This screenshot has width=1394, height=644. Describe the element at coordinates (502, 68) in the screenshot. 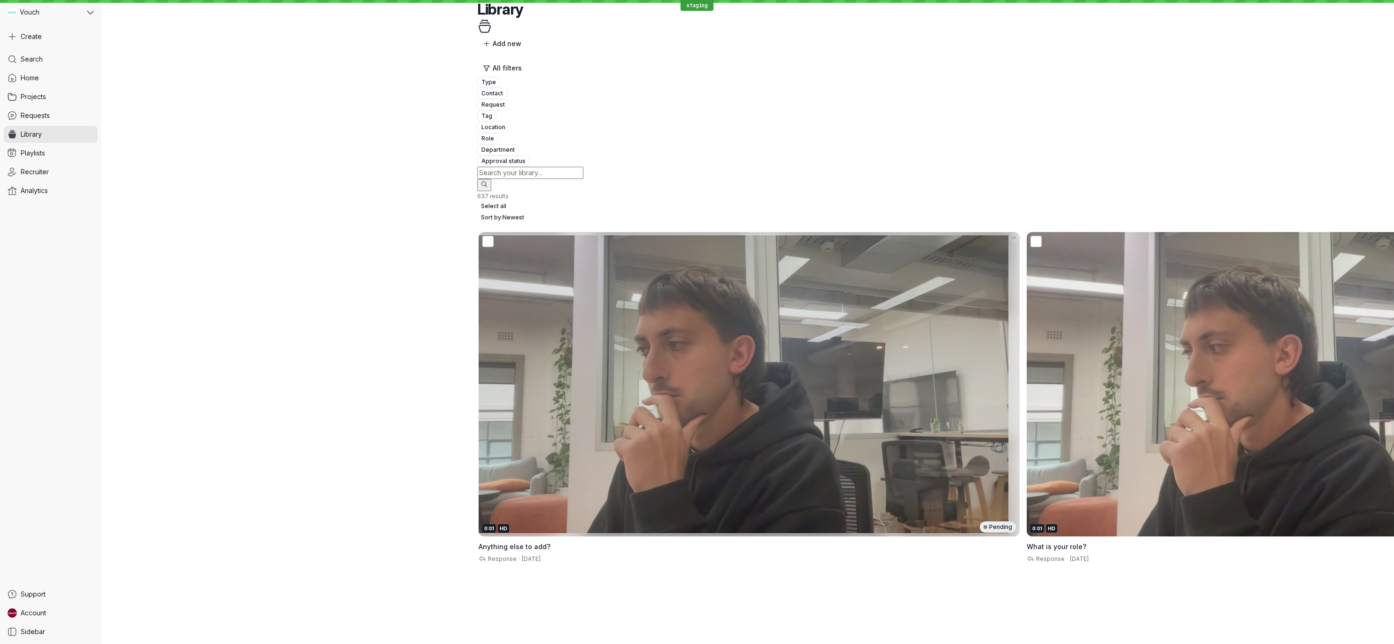

I see `button: All filters` at that location.